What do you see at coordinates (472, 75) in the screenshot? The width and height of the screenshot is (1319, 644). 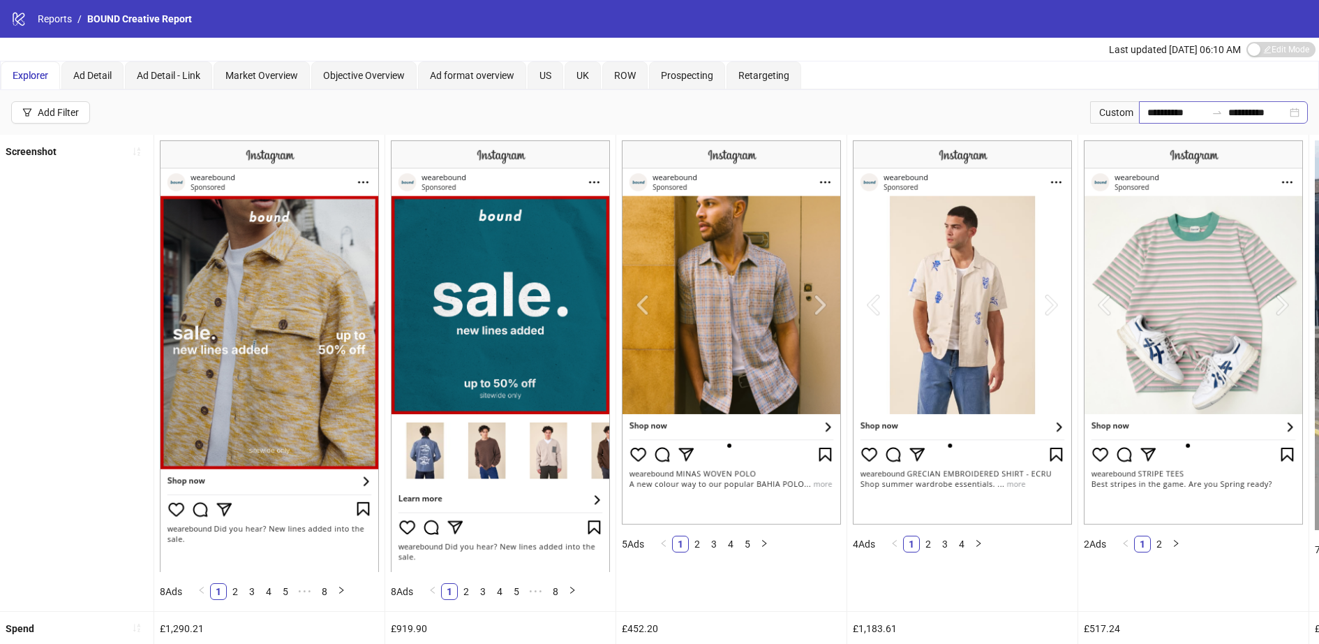 I see `span: Ad format overview` at bounding box center [472, 75].